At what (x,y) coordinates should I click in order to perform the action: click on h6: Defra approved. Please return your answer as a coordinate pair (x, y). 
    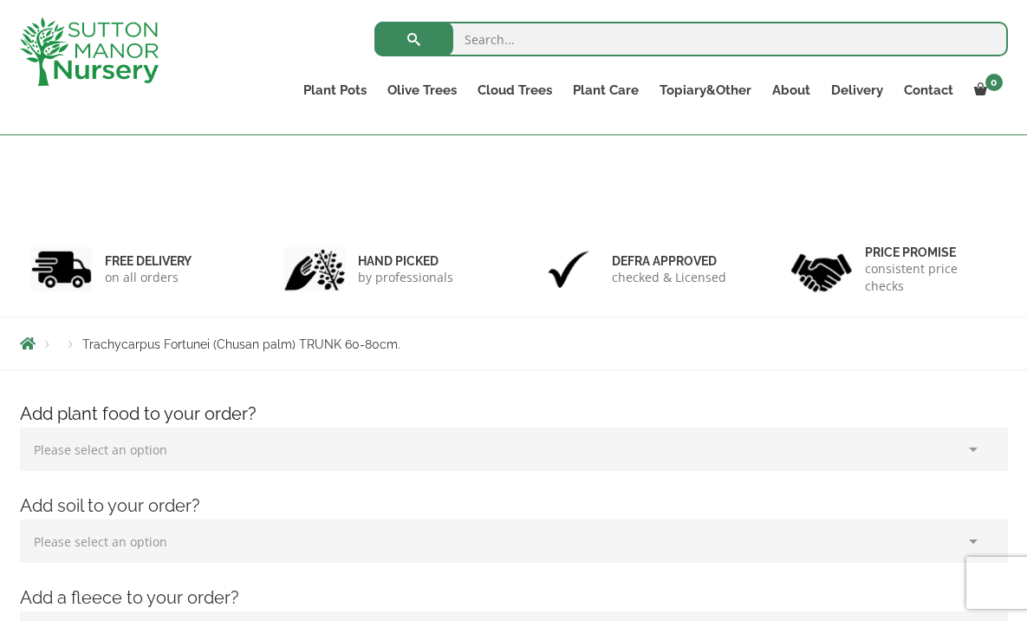
    Looking at the image, I should click on (669, 261).